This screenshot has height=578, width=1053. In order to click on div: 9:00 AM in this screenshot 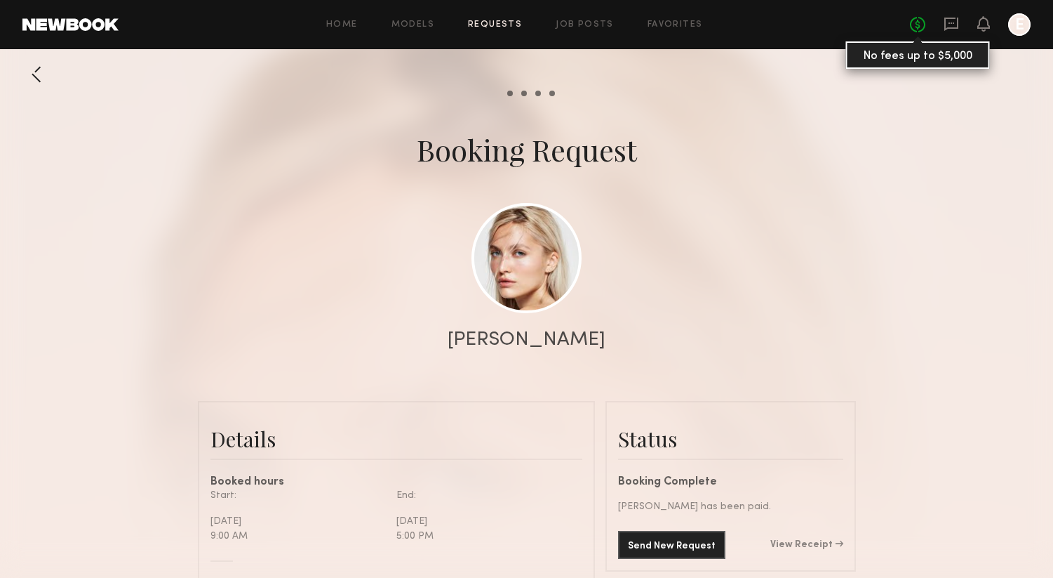, I will do `click(298, 536)`.